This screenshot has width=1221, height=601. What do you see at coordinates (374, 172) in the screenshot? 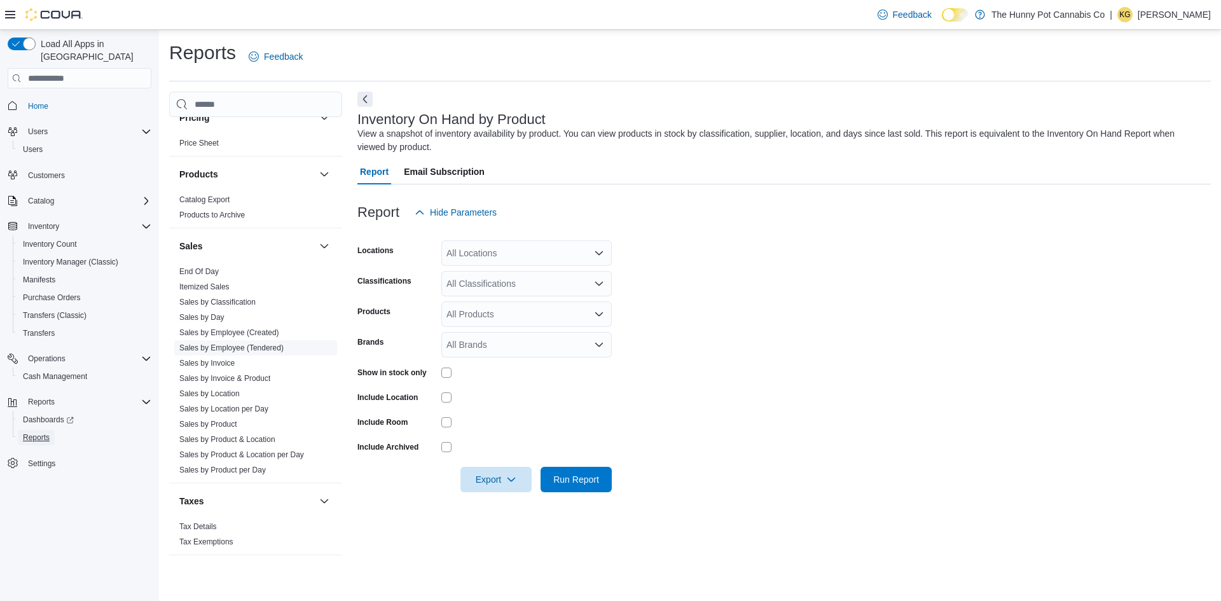
I see `span: Report` at bounding box center [374, 172].